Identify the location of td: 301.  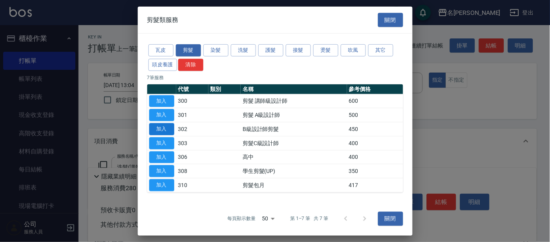
(193, 116).